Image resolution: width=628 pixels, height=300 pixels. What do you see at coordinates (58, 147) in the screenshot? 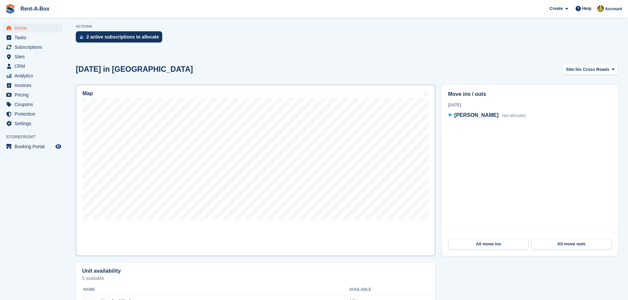
I see `a: Preview store` at bounding box center [58, 147].